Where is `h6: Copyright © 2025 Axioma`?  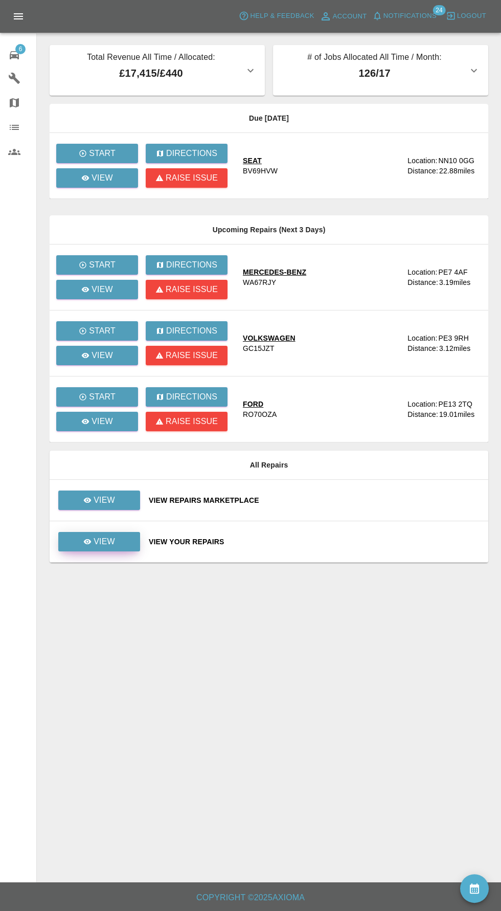
h6: Copyright © 2025 Axioma is located at coordinates (251, 898).